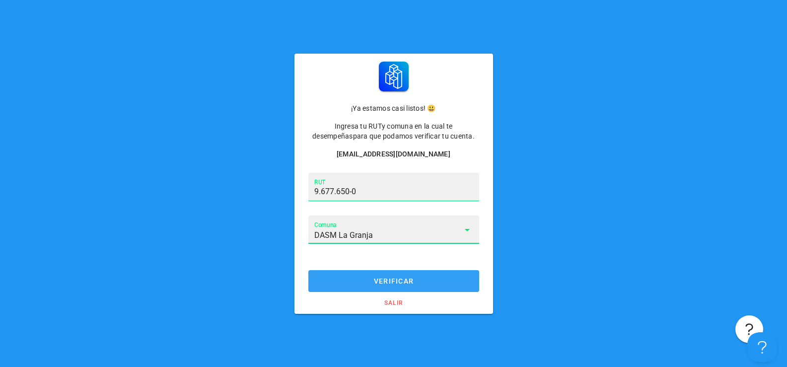 This screenshot has width=787, height=367. Describe the element at coordinates (394, 281) in the screenshot. I see `button: verificar` at that location.